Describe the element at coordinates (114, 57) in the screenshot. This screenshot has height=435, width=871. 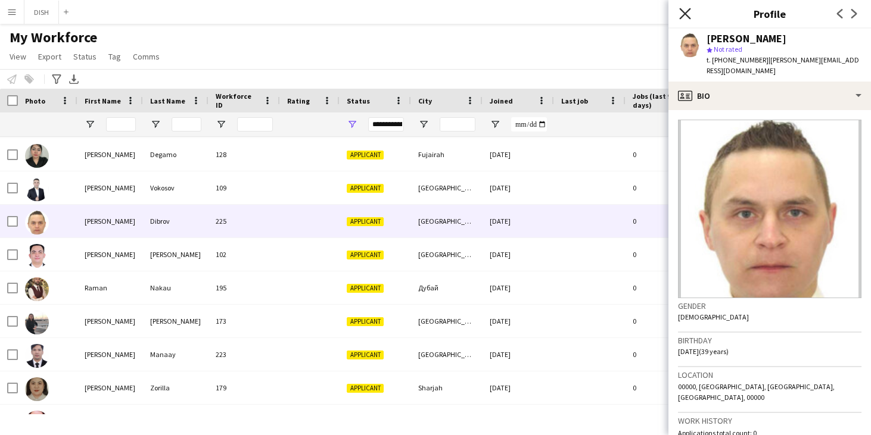
I see `a: Tag` at that location.